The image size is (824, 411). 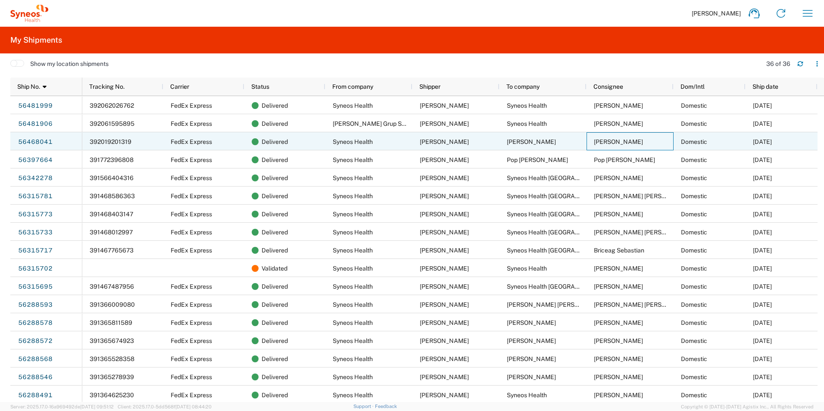 I want to click on span: 391467765673, so click(x=112, y=250).